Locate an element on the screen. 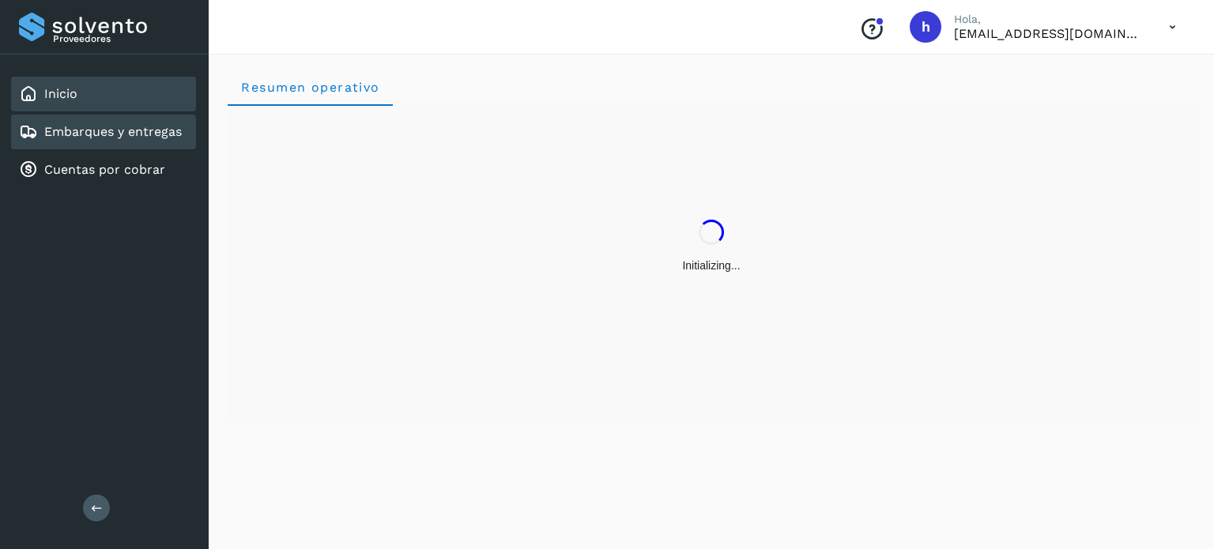 The width and height of the screenshot is (1214, 549). div: Cuentas por cobrar is located at coordinates (104, 170).